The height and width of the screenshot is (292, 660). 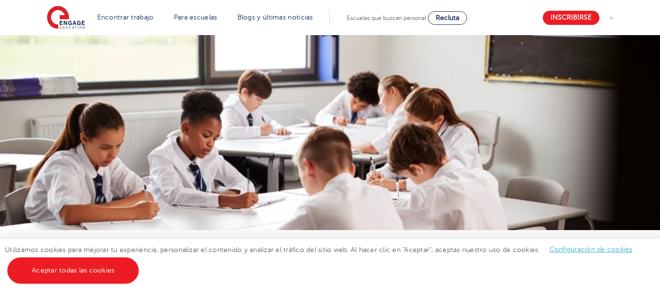 What do you see at coordinates (386, 18) in the screenshot?
I see `font: Escuelas que buscan personal` at bounding box center [386, 18].